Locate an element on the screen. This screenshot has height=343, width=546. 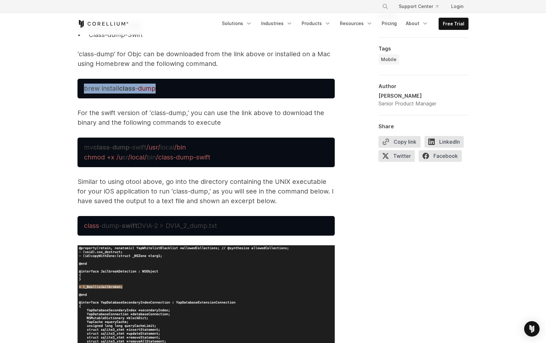
div: Tags is located at coordinates (424, 49).